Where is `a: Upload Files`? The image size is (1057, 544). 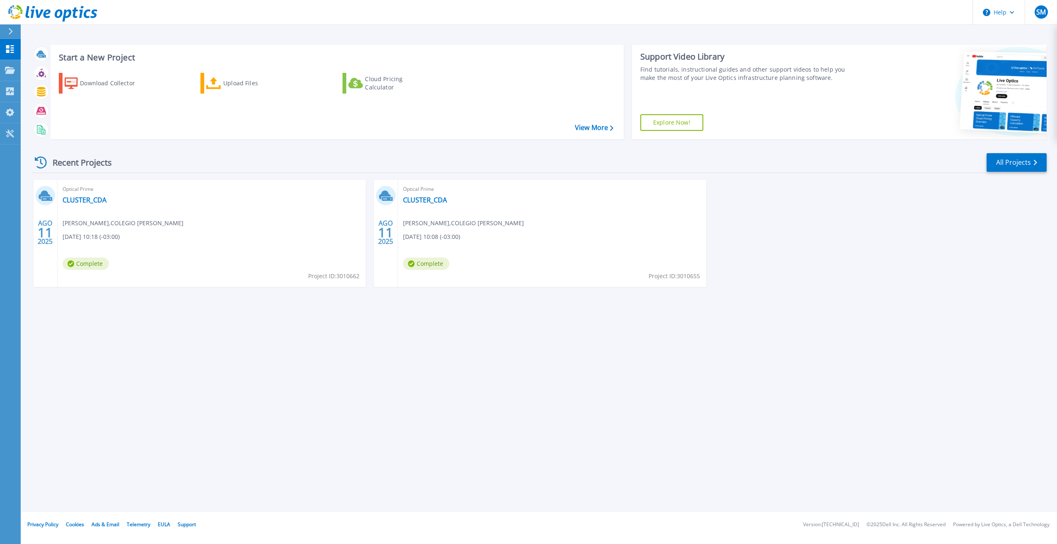 a: Upload Files is located at coordinates (246, 83).